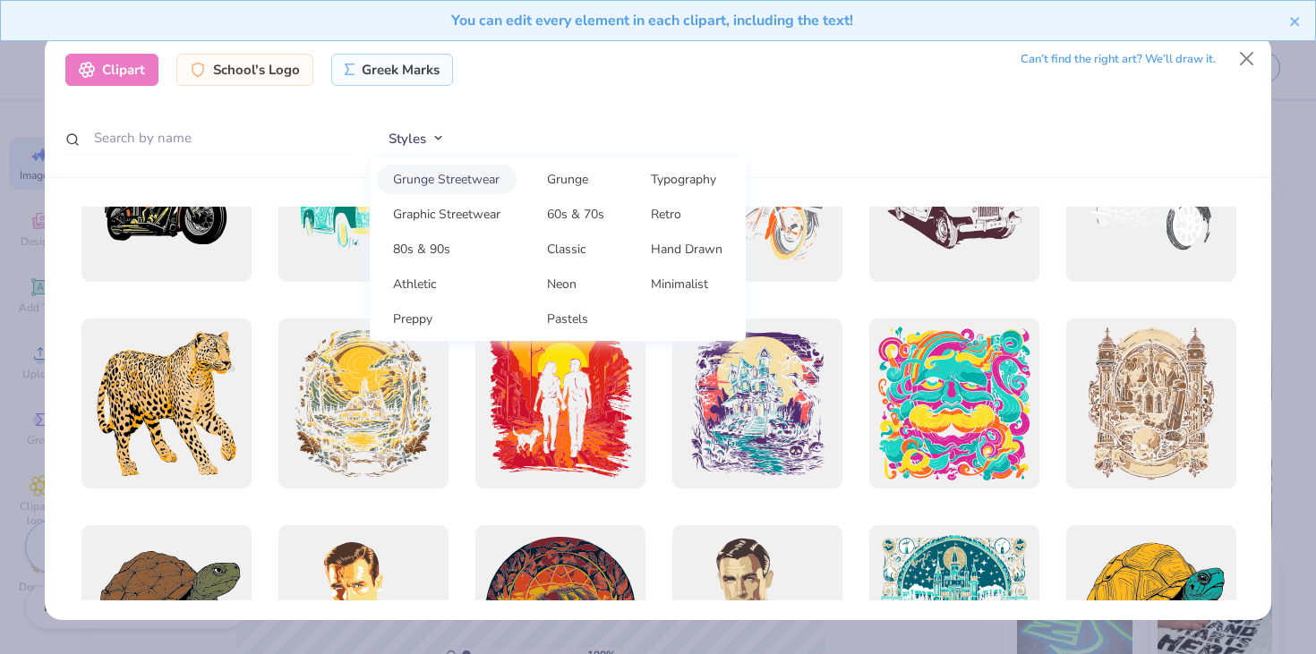  Describe the element at coordinates (447, 179) in the screenshot. I see `a: Grunge Streetwear` at that location.